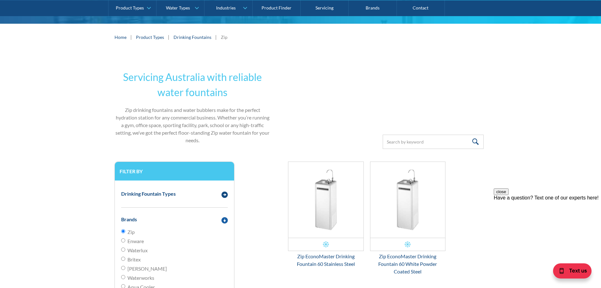  Describe the element at coordinates (193, 125) in the screenshot. I see `p: Zip drinking fountains and water bubblers make for the perfect hydration station for any commerci...` at that location.